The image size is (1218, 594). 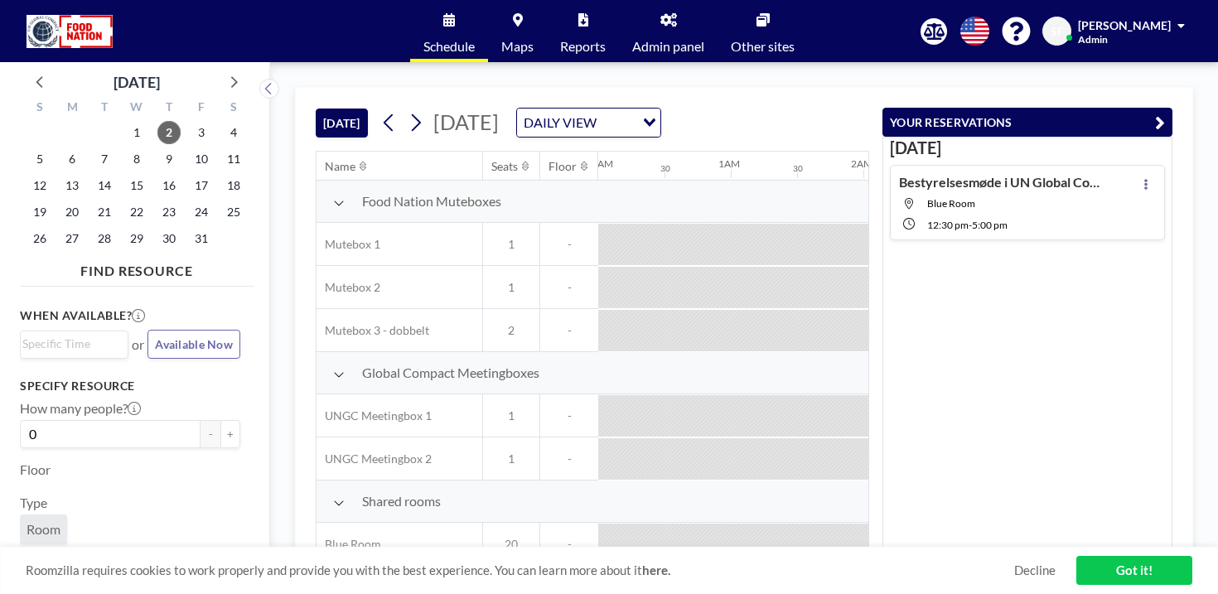 What do you see at coordinates (40, 159) in the screenshot?
I see `span: Sunday, October 5, 2025` at bounding box center [40, 159].